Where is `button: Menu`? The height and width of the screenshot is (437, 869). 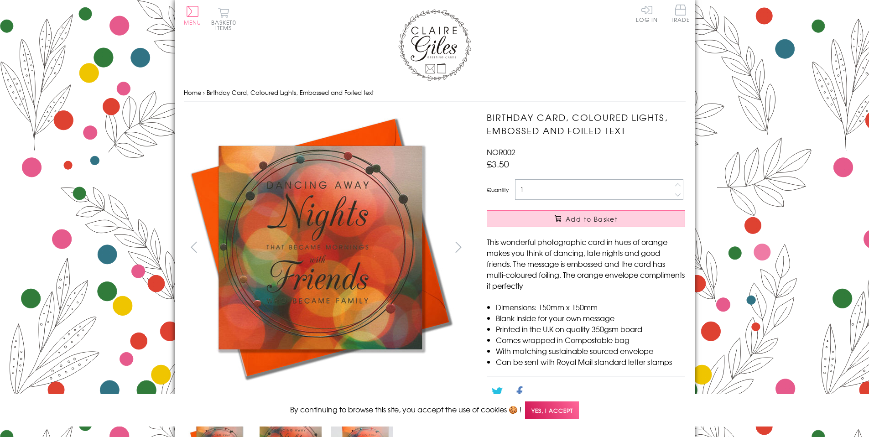 button: Menu is located at coordinates (193, 16).